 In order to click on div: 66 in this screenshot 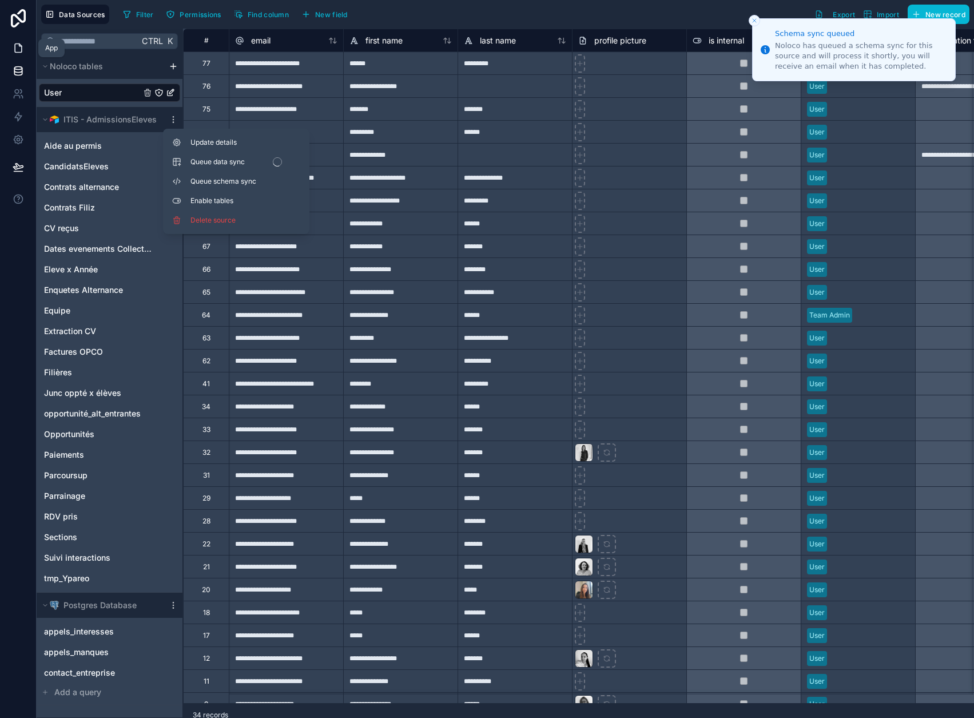, I will do `click(206, 269)`.